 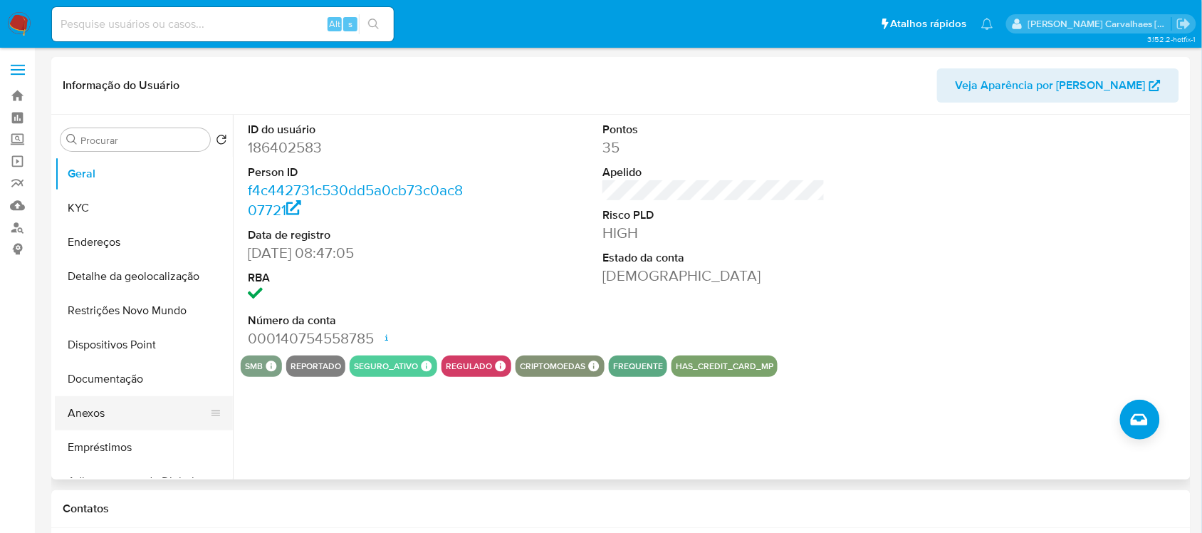 What do you see at coordinates (144, 345) in the screenshot?
I see `button: Dispositivos Point` at bounding box center [144, 345].